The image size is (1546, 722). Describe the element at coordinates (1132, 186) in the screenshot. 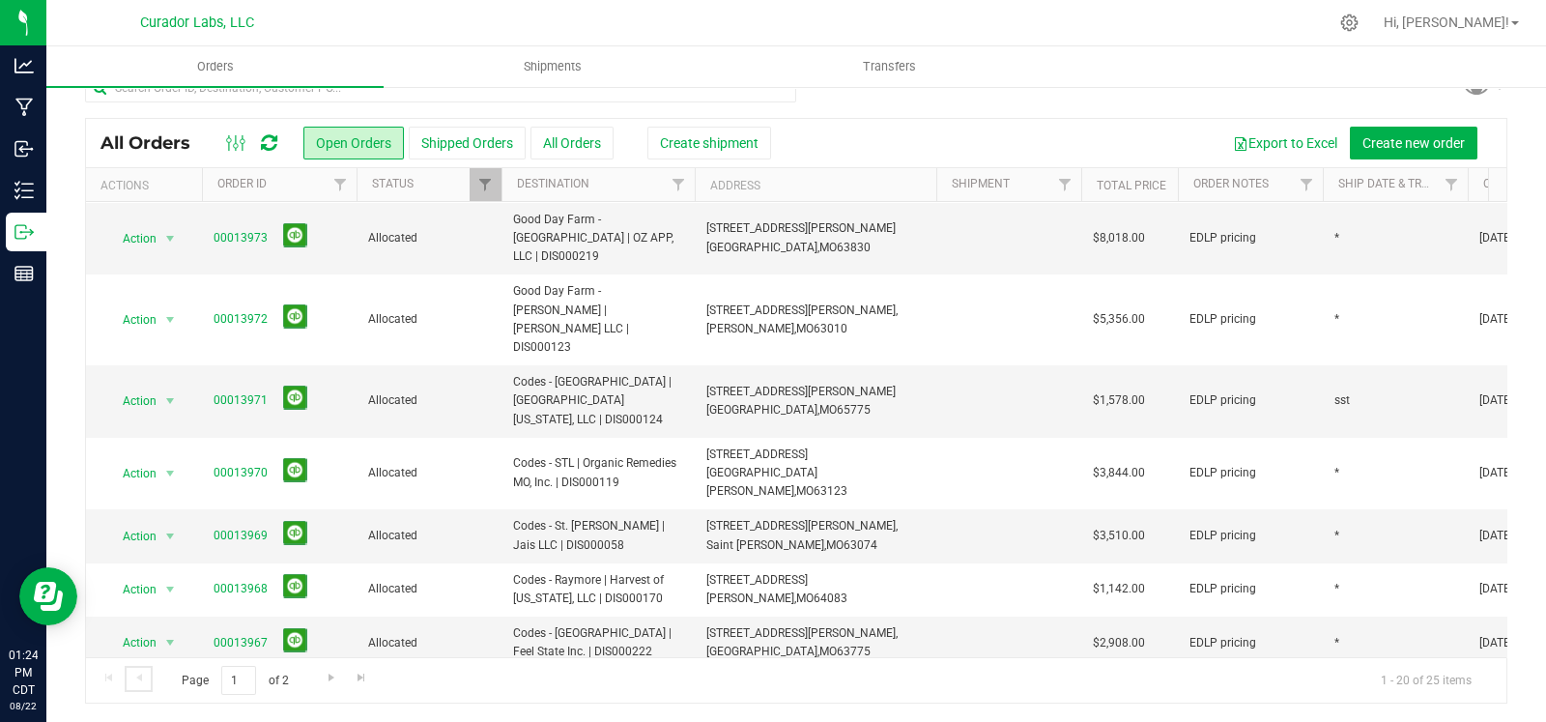

I see `a: Total Price` at that location.